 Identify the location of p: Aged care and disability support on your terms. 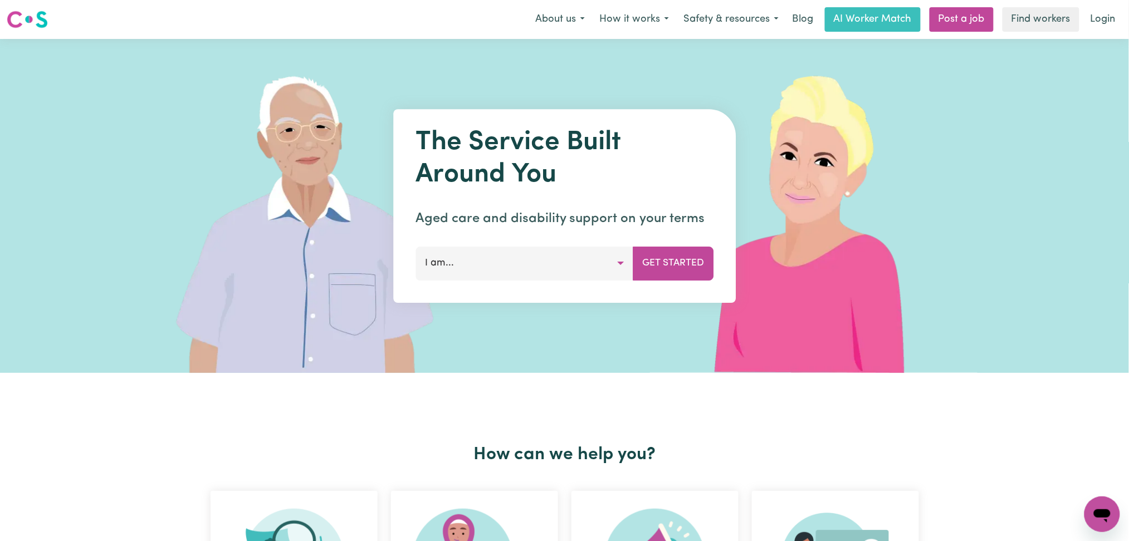
(564, 219).